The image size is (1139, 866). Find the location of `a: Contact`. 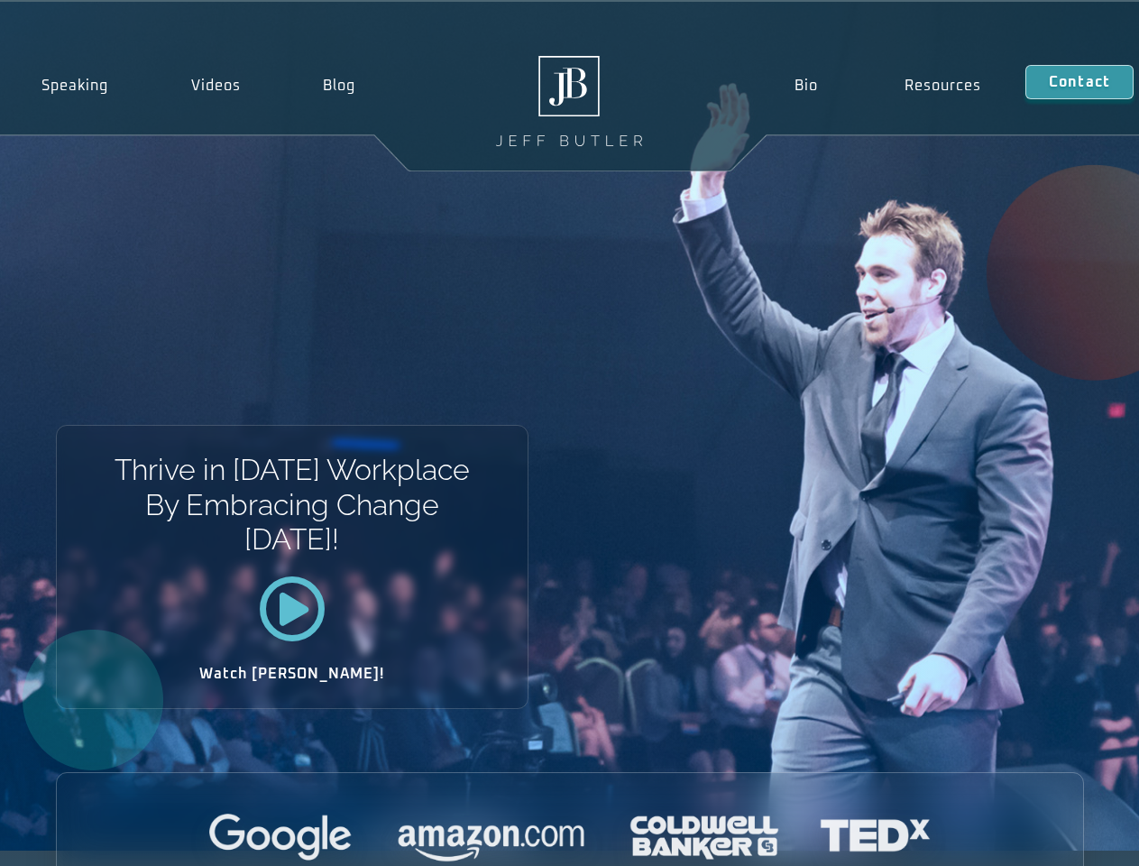

a: Contact is located at coordinates (1080, 82).